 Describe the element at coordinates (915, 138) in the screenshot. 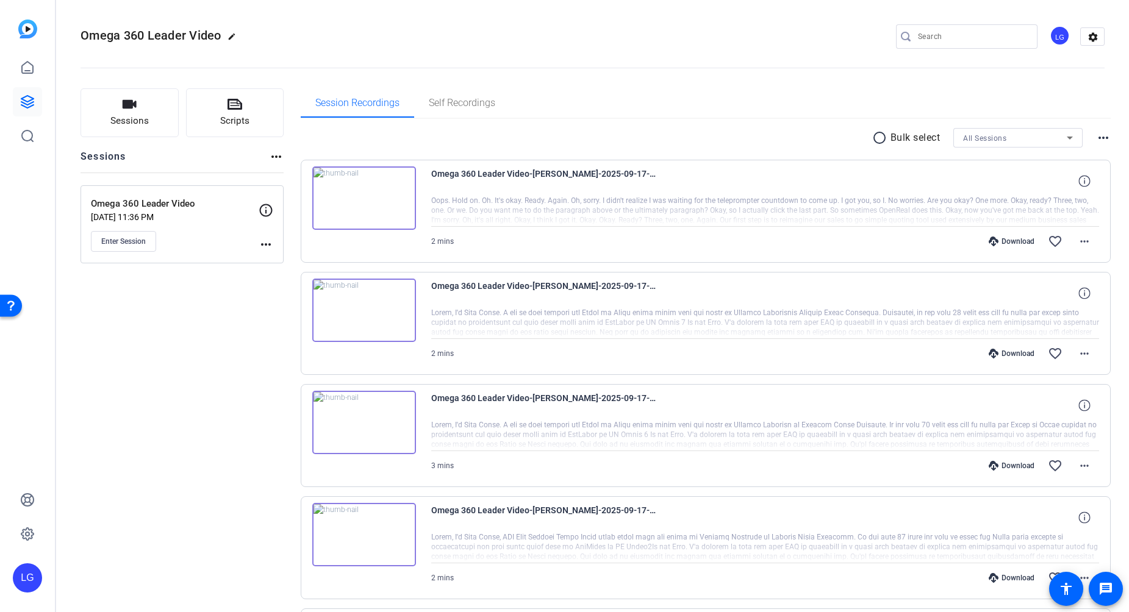

I see `p: Bulk select` at that location.